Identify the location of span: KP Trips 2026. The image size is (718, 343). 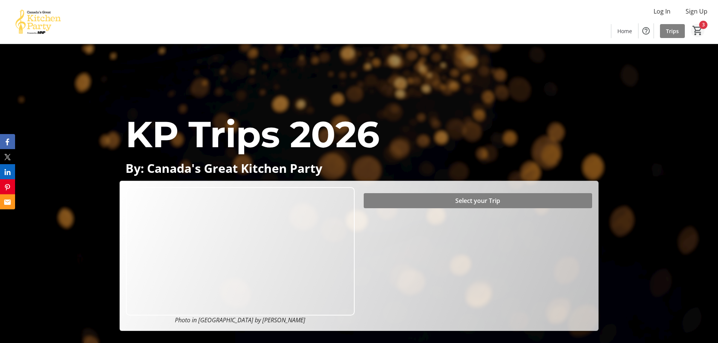
(253, 134).